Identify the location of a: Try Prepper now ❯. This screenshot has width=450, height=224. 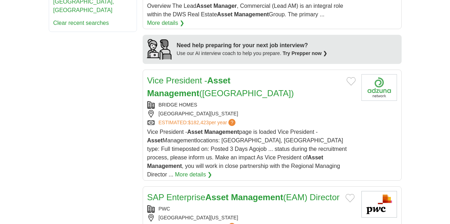
(305, 53).